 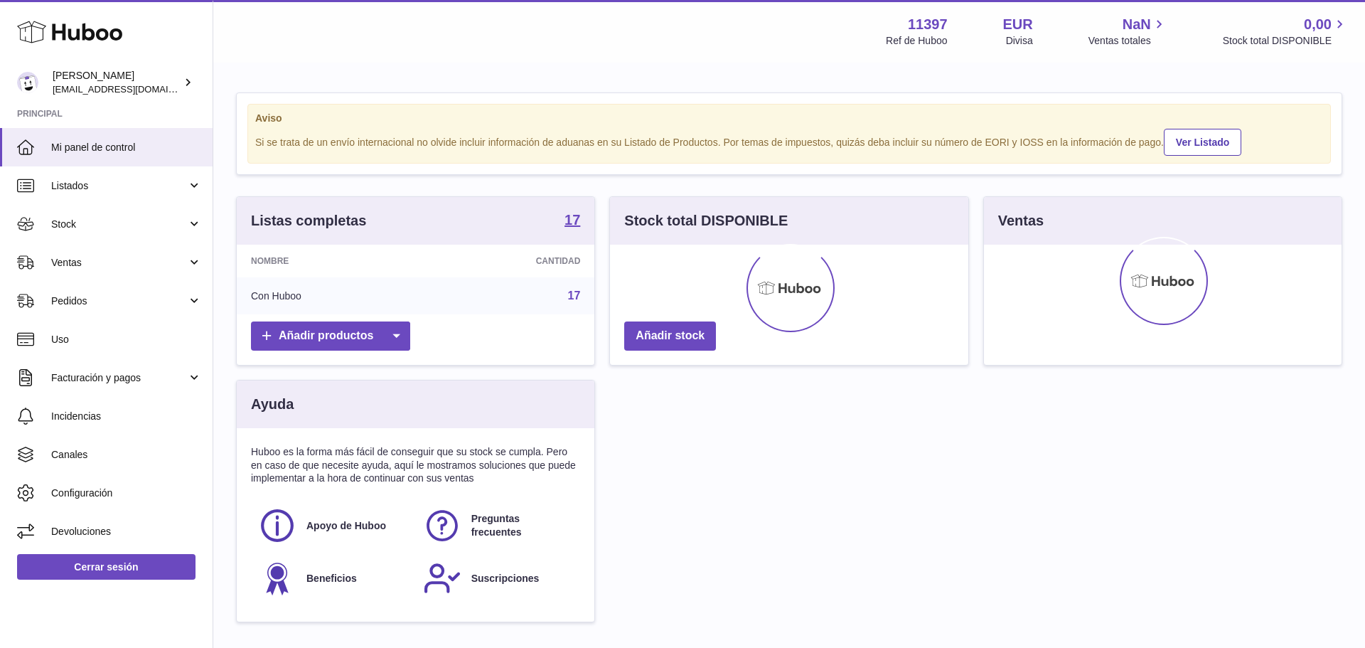 What do you see at coordinates (498, 525) in the screenshot?
I see `a: Preguntas frecuentes` at bounding box center [498, 525].